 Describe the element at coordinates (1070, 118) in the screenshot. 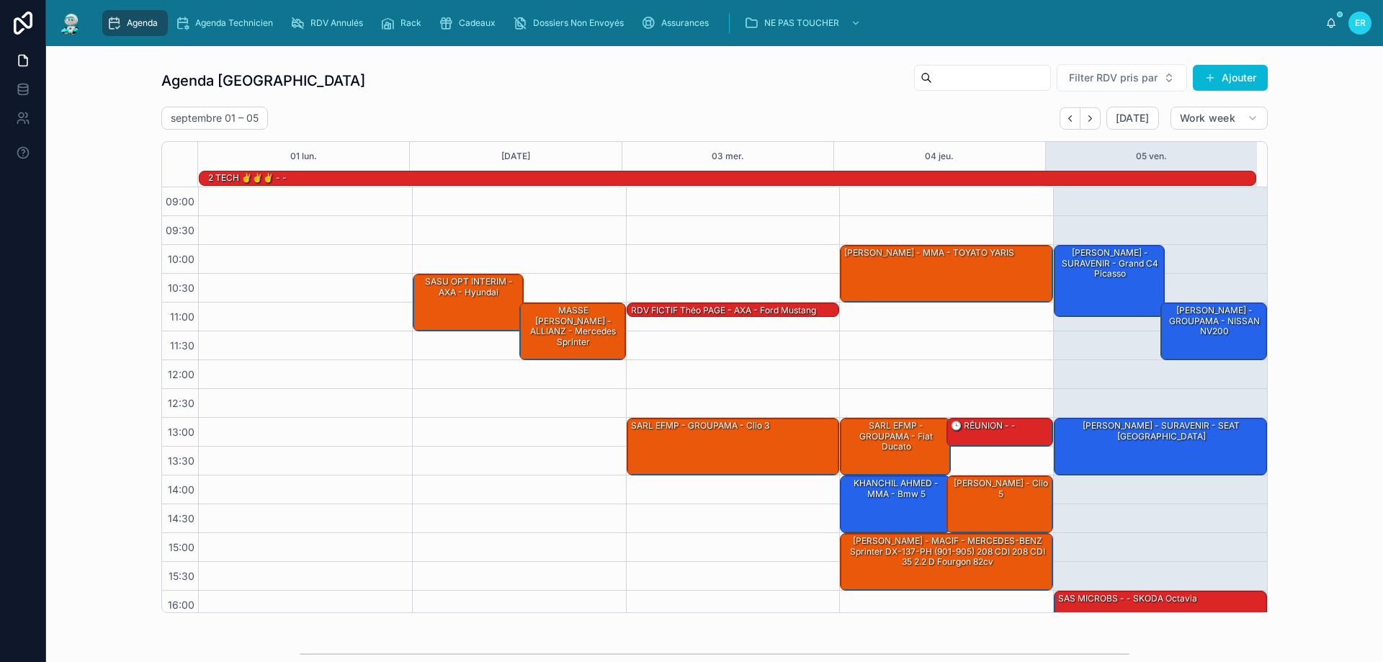

I see `button: Back` at that location.